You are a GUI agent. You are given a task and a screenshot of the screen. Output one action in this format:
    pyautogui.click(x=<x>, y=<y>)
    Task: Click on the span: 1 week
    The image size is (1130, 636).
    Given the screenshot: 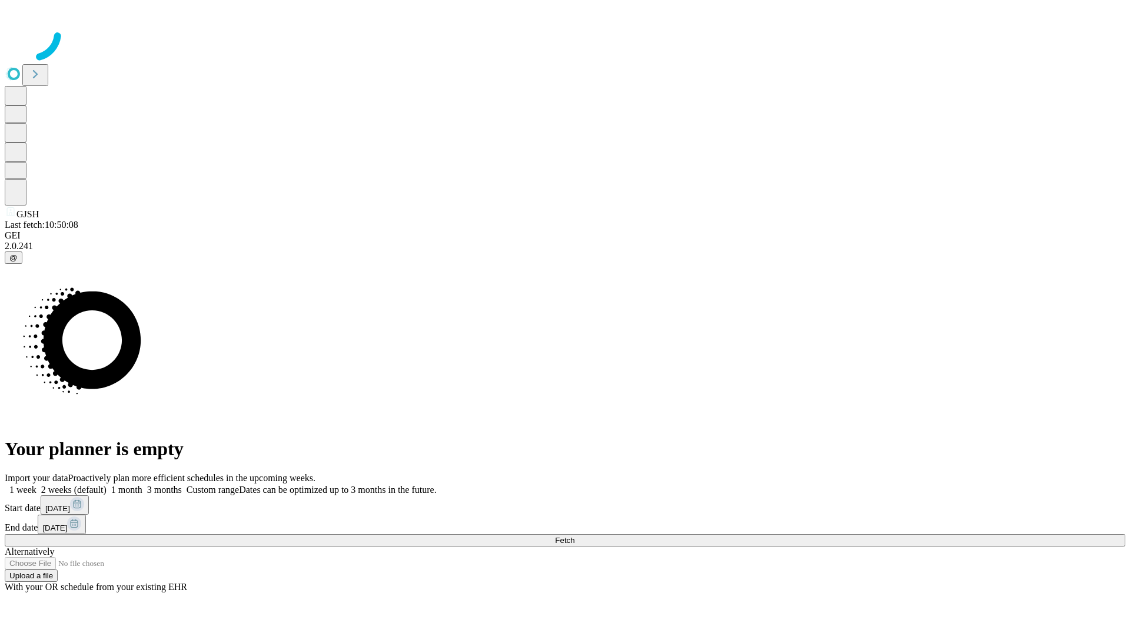 What is the action you would take?
    pyautogui.click(x=23, y=489)
    